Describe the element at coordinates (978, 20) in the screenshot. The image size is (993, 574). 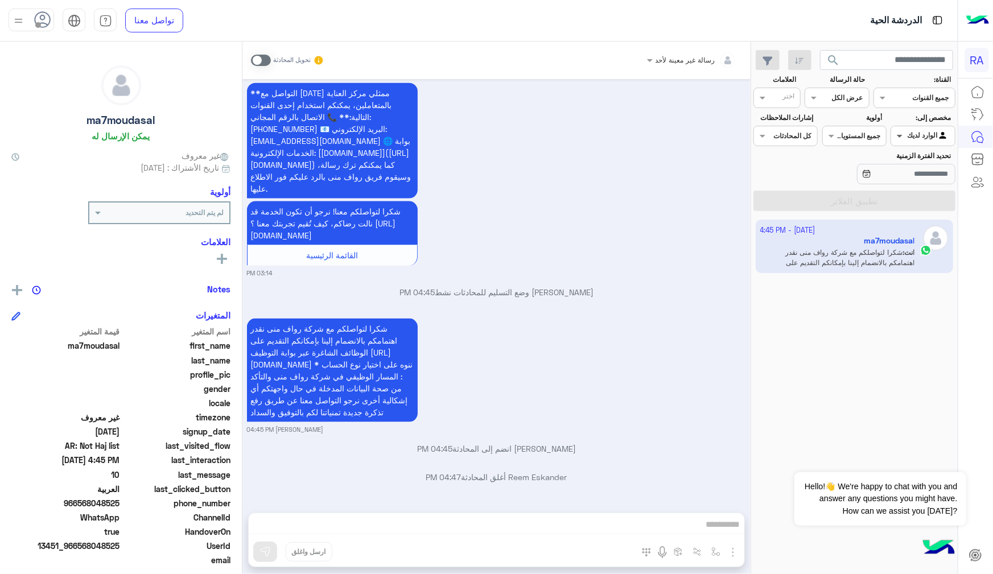
I see `img: Logo` at that location.